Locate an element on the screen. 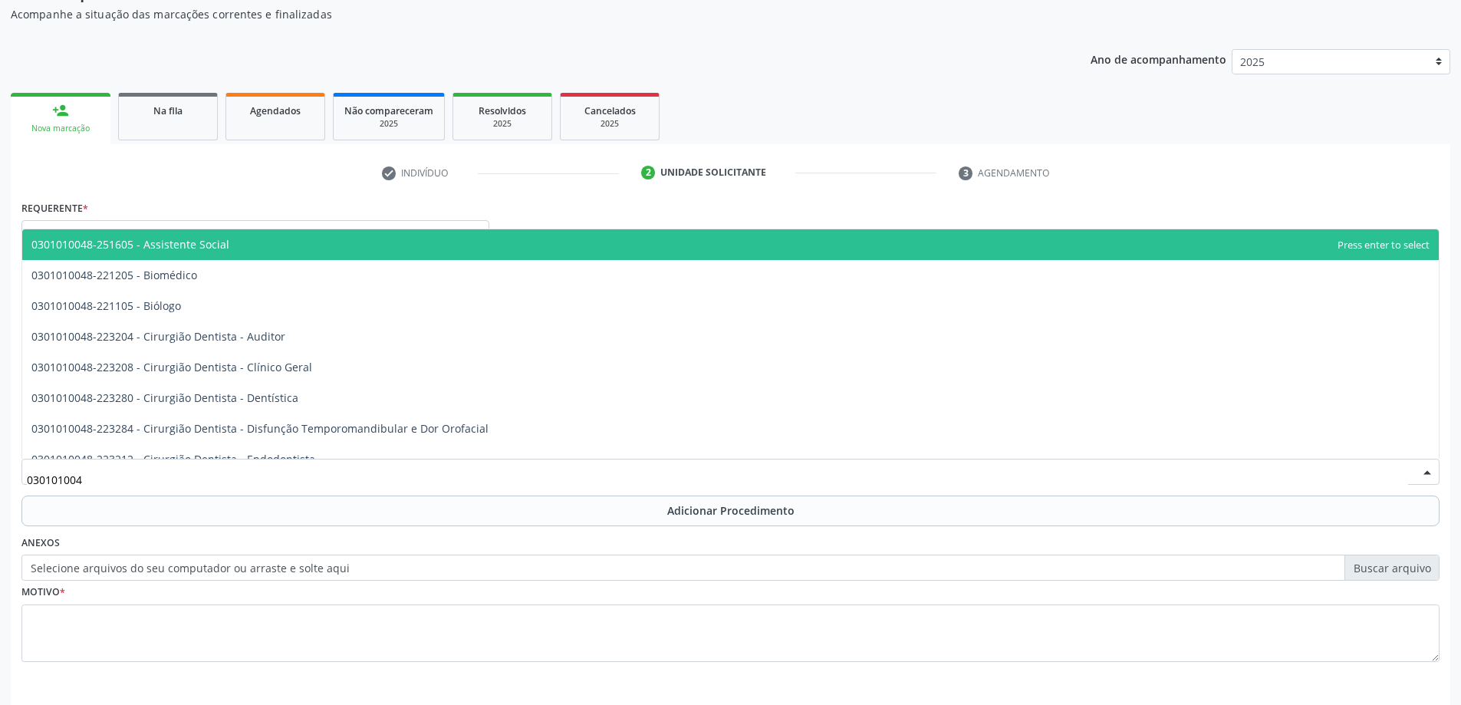 The height and width of the screenshot is (705, 1461). span: Na fila is located at coordinates (168, 110).